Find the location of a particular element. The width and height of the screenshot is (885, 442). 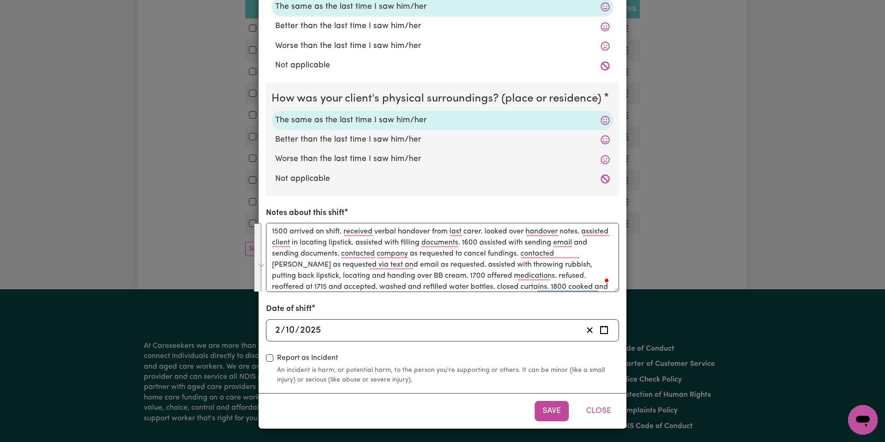

label: Report as Incident is located at coordinates (308, 358).